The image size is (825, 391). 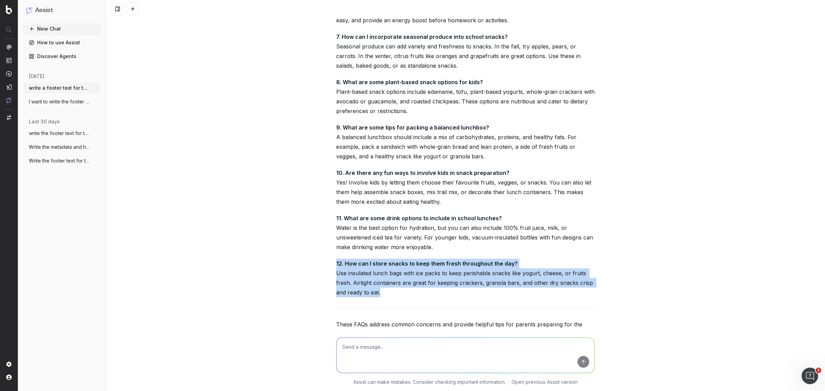 What do you see at coordinates (59, 161) in the screenshot?
I see `span: Write the footer text for the url: https` at bounding box center [59, 161].